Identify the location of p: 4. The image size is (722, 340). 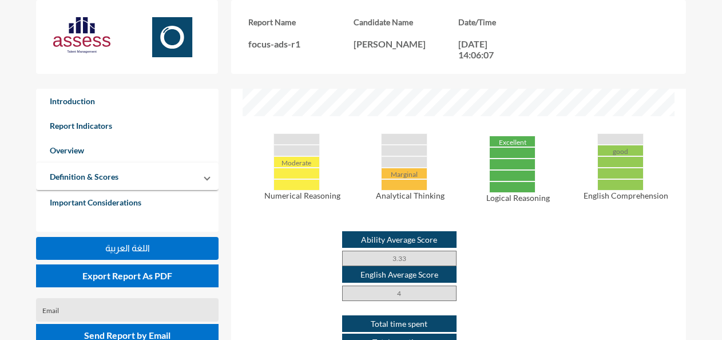
(399, 293).